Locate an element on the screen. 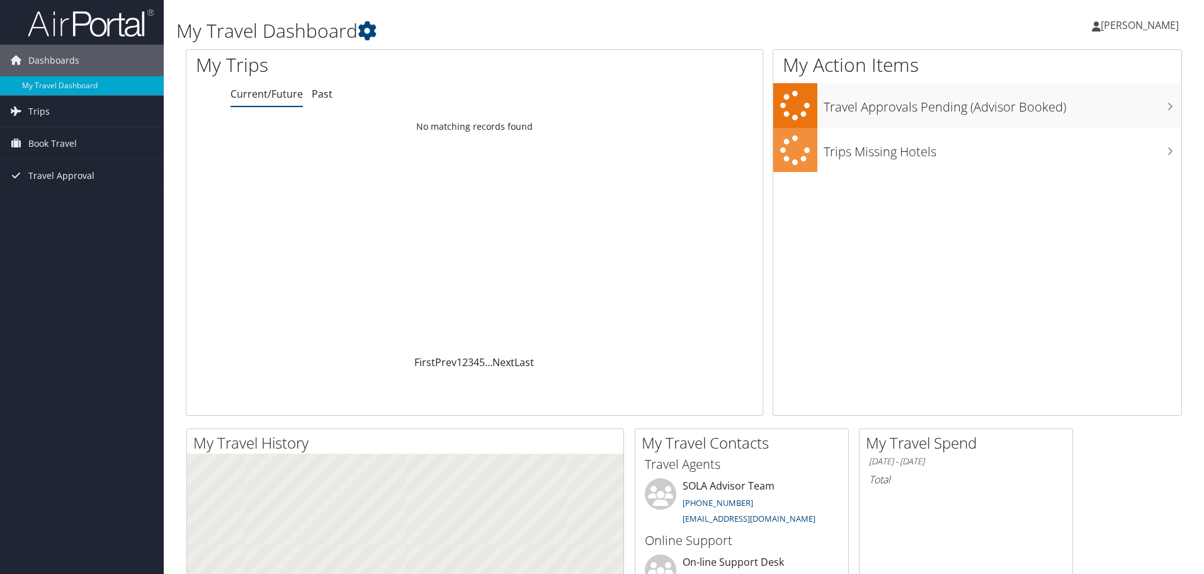 Image resolution: width=1204 pixels, height=574 pixels. span: Trips is located at coordinates (39, 112).